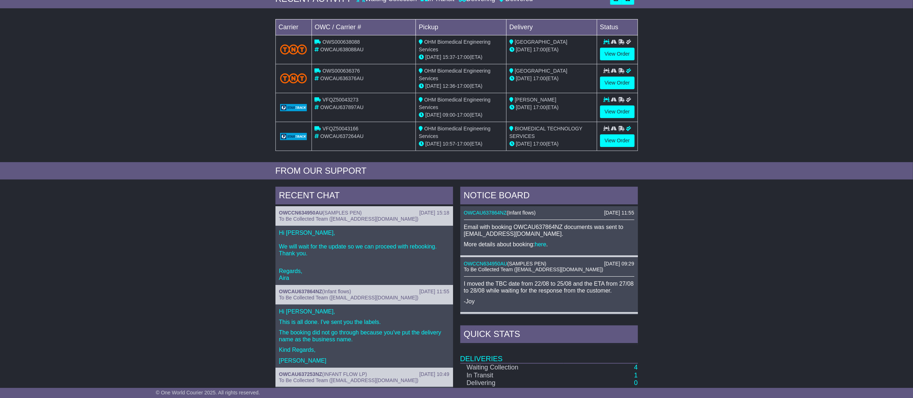 This screenshot has width=913, height=398. Describe the element at coordinates (549, 287) in the screenshot. I see `p: I moved the TBC date from 22/08 to 25/08 and the ETA from 27/08 to 28/08 while waiting for the re...` at that location.